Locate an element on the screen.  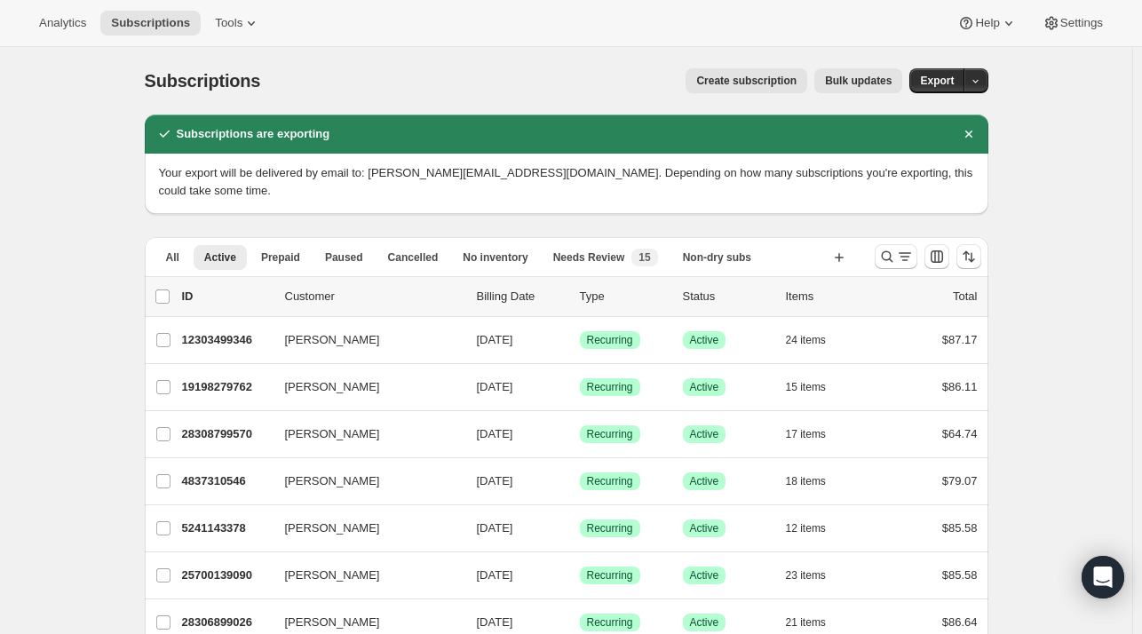
h2: Subscriptions are exporting is located at coordinates (253, 134).